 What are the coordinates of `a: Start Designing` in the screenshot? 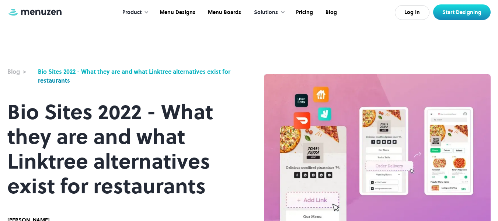 It's located at (462, 12).